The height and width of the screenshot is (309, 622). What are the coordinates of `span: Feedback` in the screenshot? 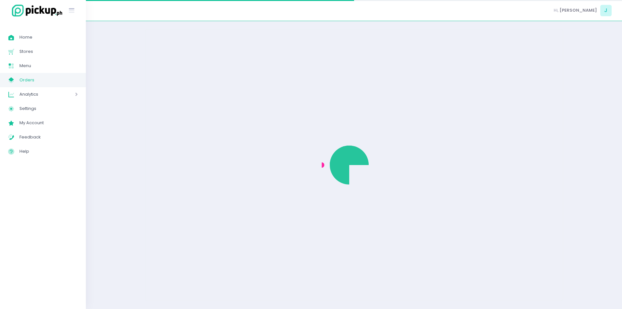 It's located at (49, 137).